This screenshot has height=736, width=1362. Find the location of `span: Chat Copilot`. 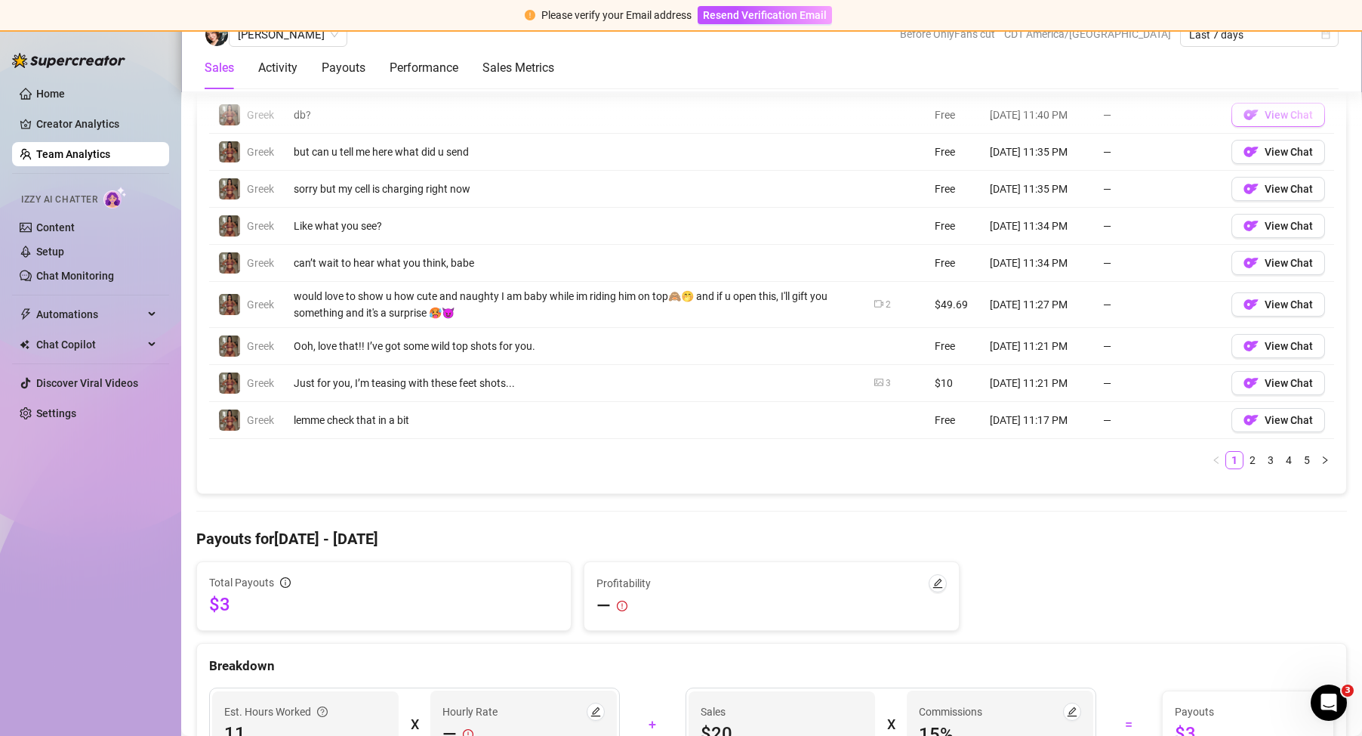

span: Chat Copilot is located at coordinates (90, 344).